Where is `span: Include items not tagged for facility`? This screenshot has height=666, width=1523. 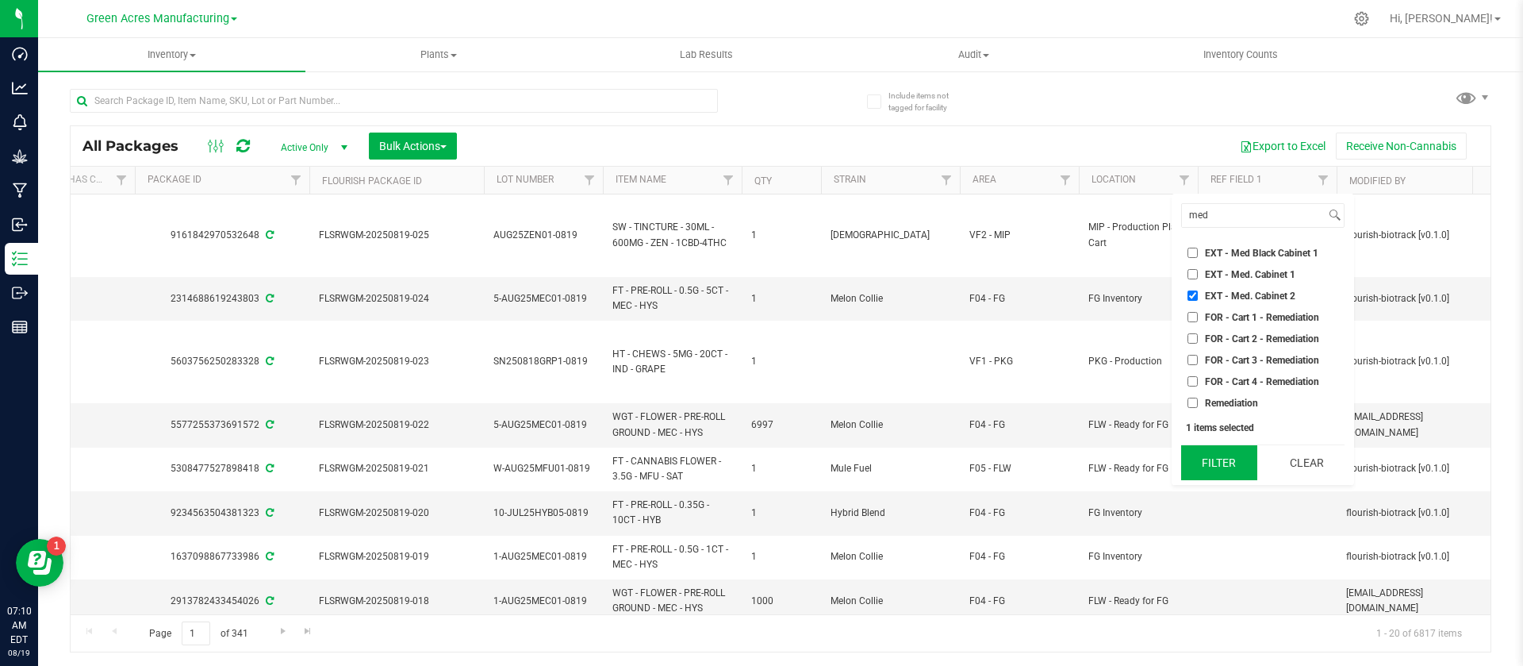
span: Include items not tagged for facility is located at coordinates (928, 102).